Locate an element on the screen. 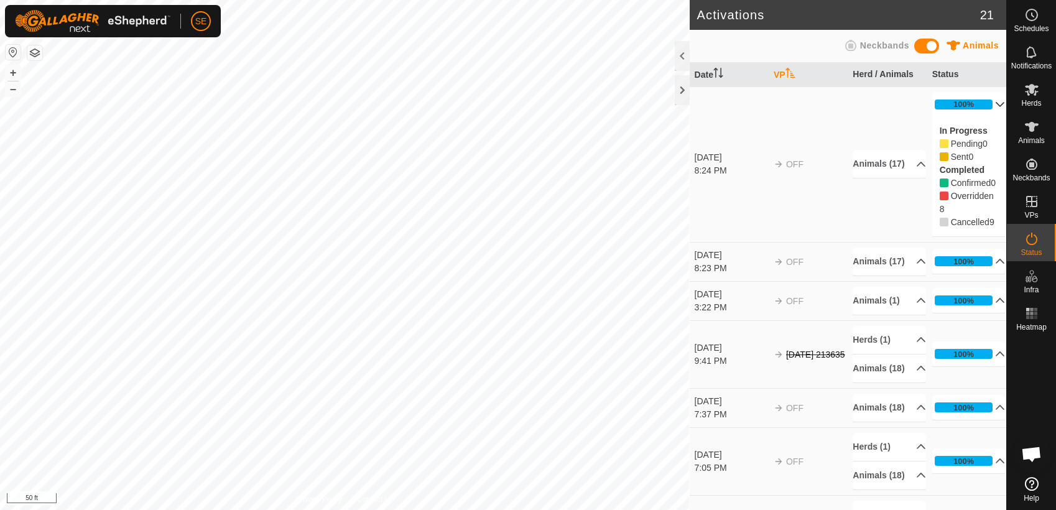 This screenshot has height=510, width=1056. span: Help is located at coordinates (1031, 498).